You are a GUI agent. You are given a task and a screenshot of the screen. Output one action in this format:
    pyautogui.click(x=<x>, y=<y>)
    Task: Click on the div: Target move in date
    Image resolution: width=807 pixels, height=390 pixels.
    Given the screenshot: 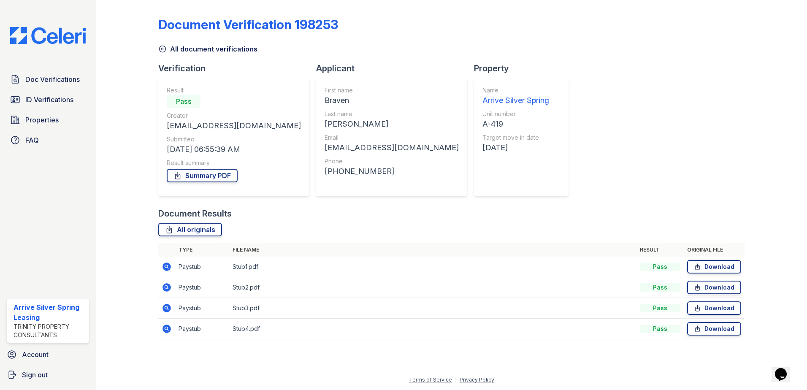 What is the action you would take?
    pyautogui.click(x=516, y=138)
    